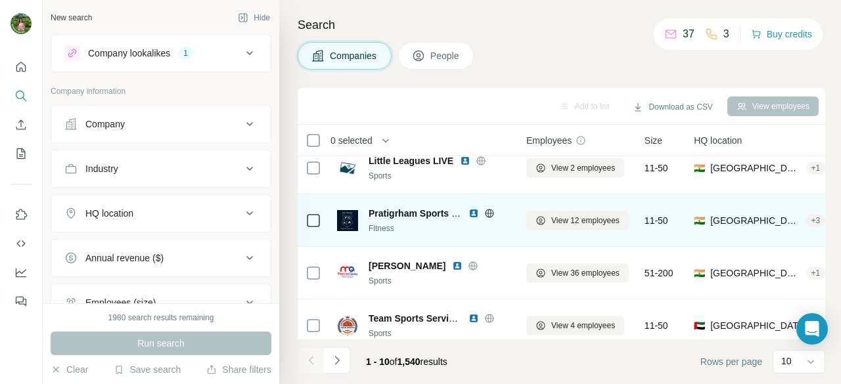 The width and height of the screenshot is (841, 384). Describe the element at coordinates (717, 141) in the screenshot. I see `span: HQ location` at that location.